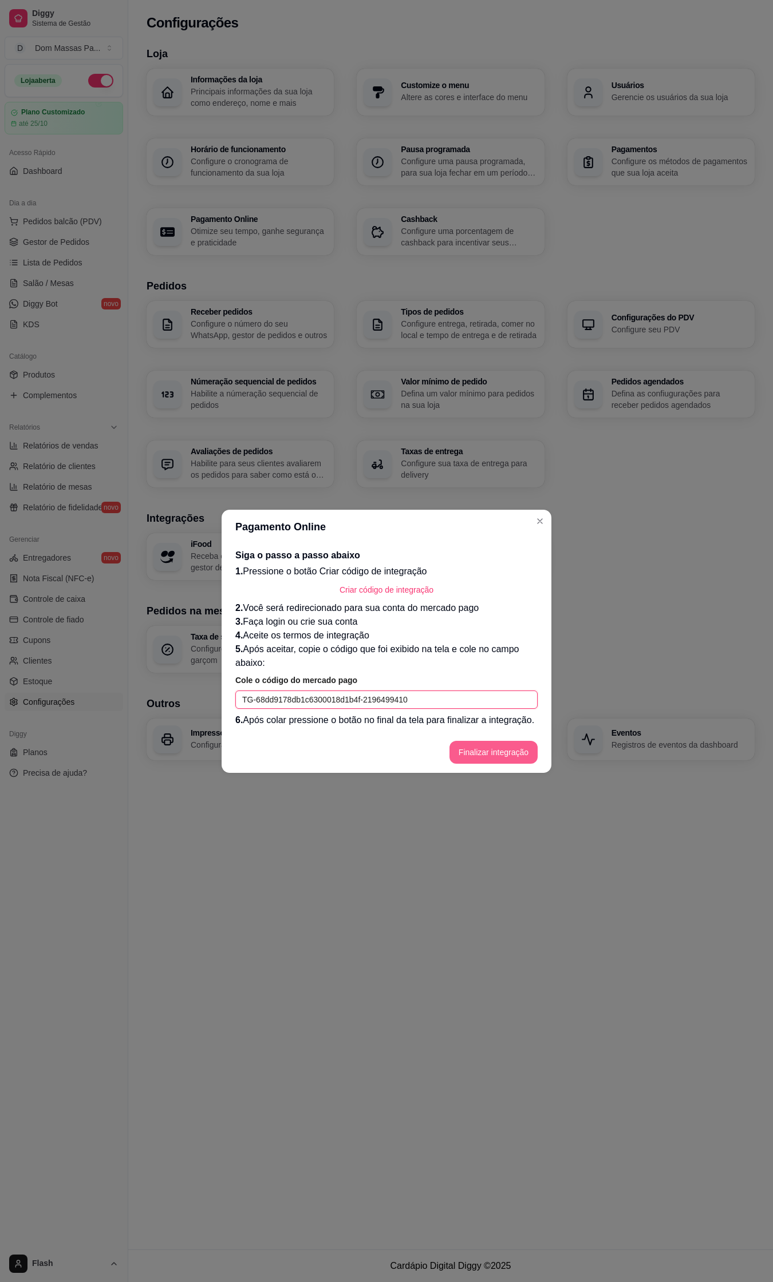 The width and height of the screenshot is (773, 1282). Describe the element at coordinates (386, 636) in the screenshot. I see `p: Aceite os termos de integração` at that location.